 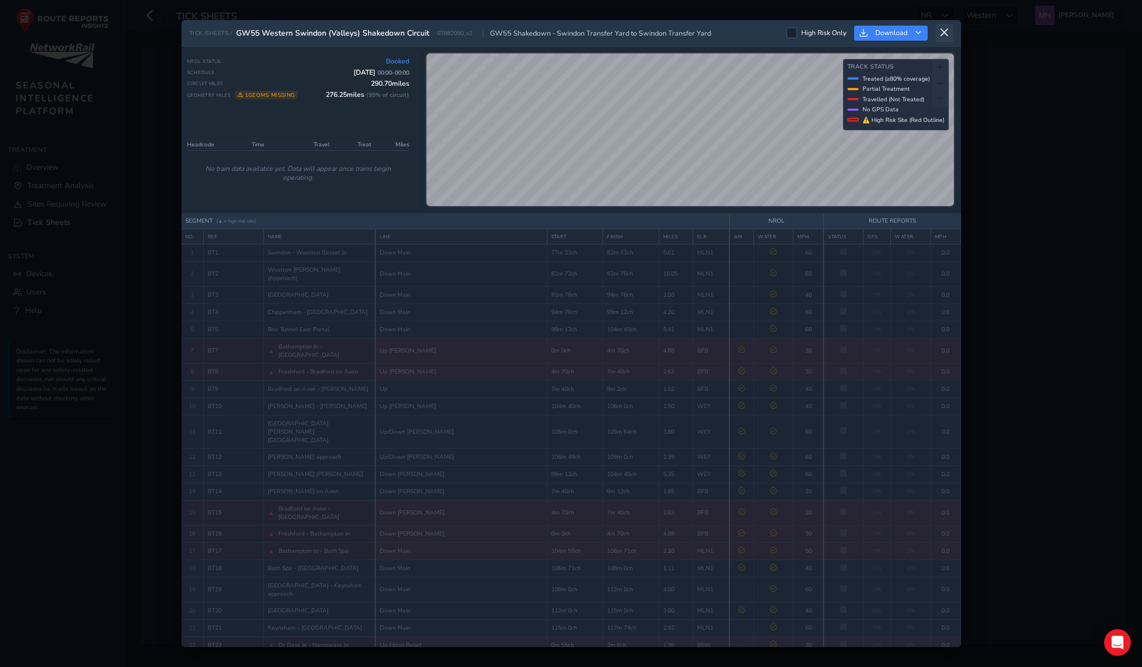 What do you see at coordinates (809, 432) in the screenshot?
I see `td: 60` at bounding box center [809, 432].